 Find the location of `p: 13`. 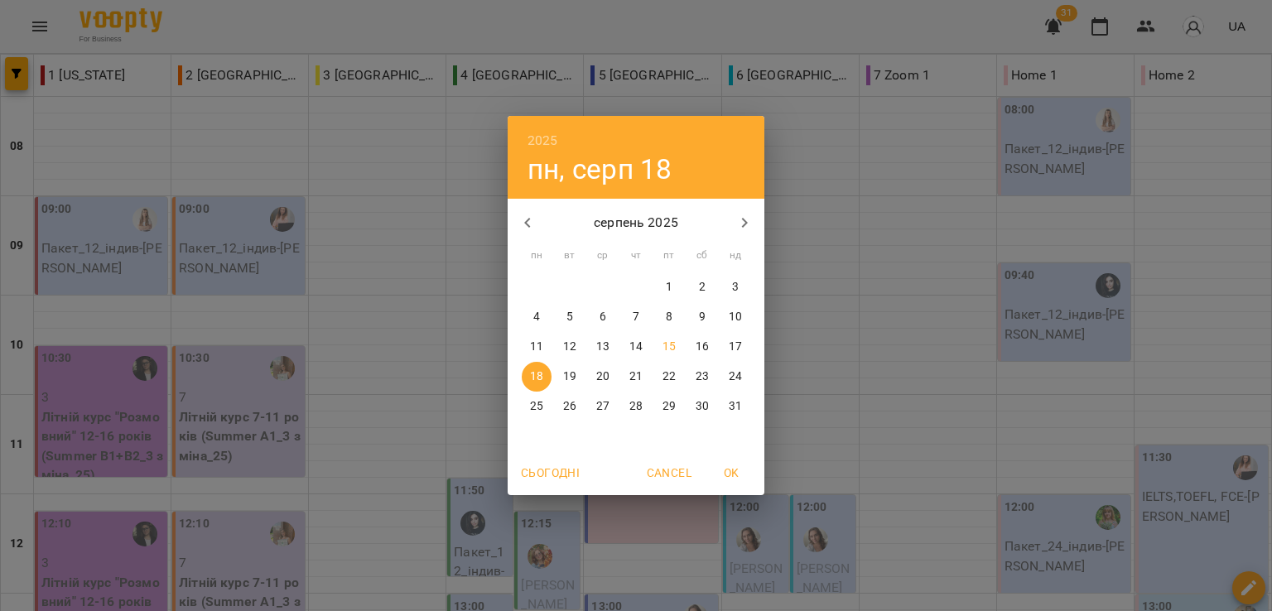

p: 13 is located at coordinates (603, 347).